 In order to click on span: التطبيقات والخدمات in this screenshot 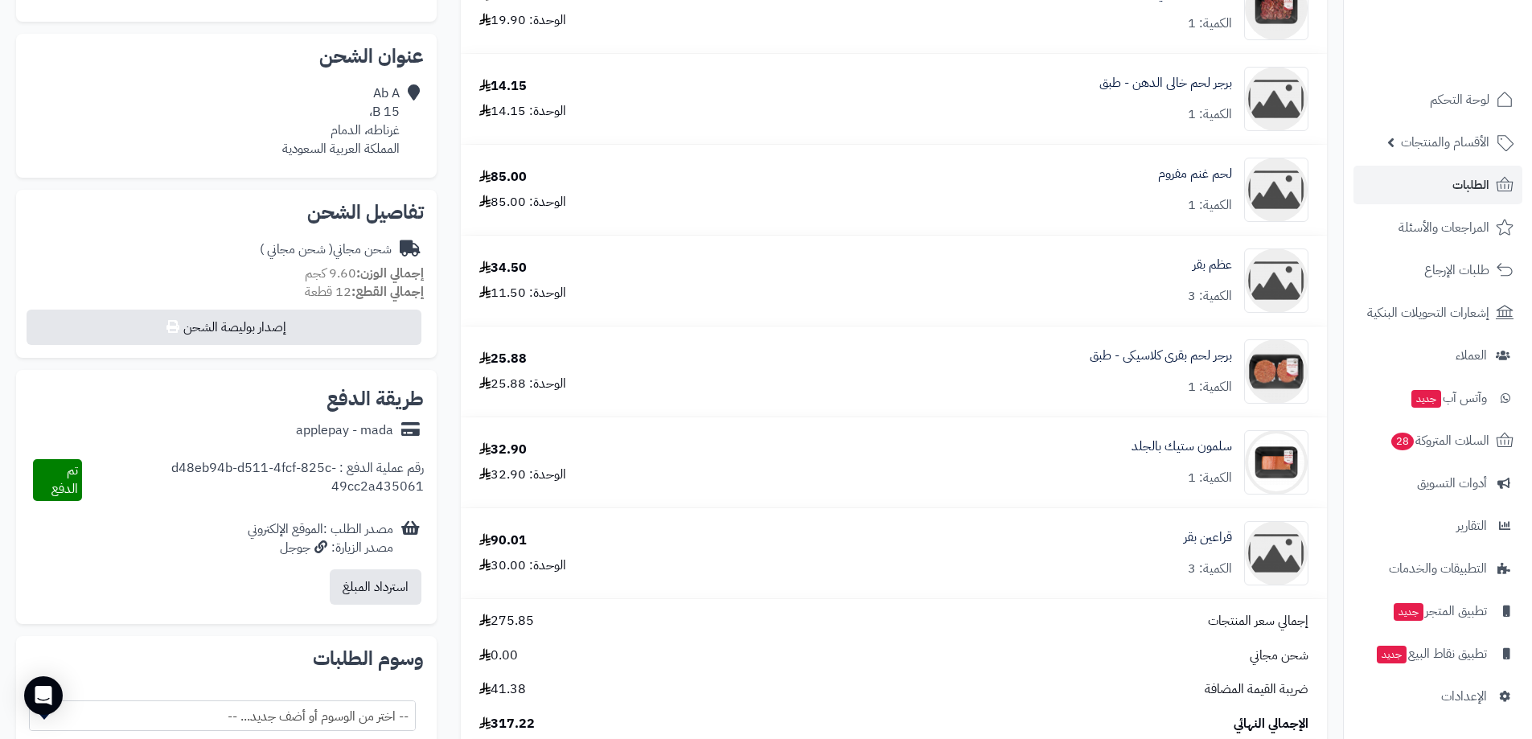, I will do `click(1438, 569)`.